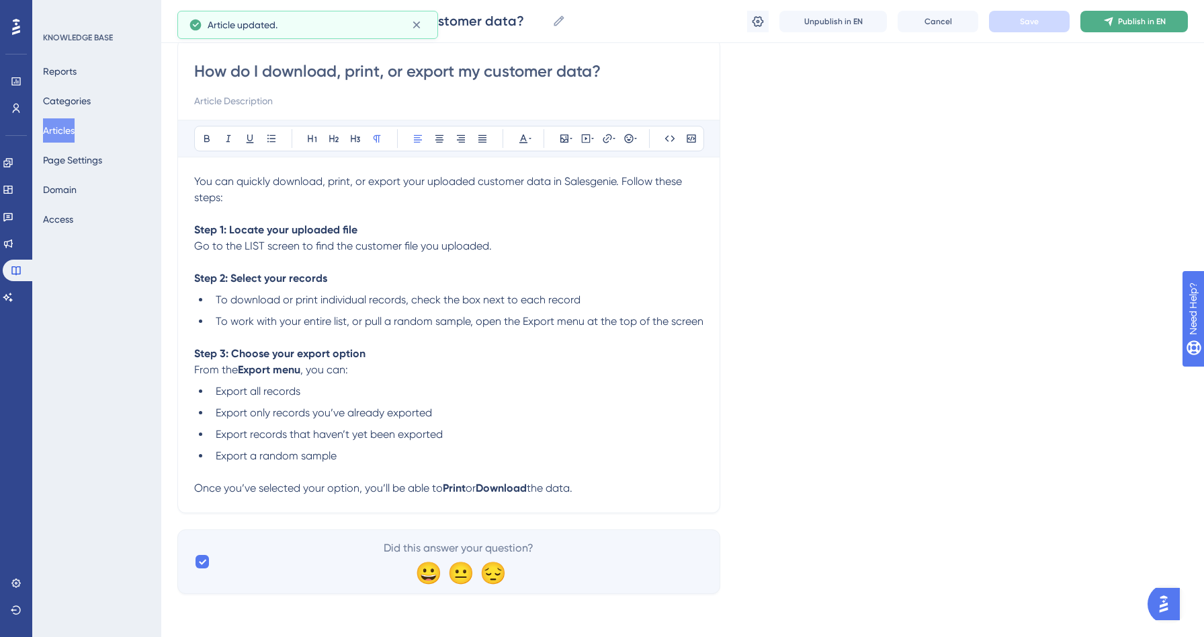 This screenshot has height=637, width=1204. I want to click on strong: Export menu, so click(269, 369).